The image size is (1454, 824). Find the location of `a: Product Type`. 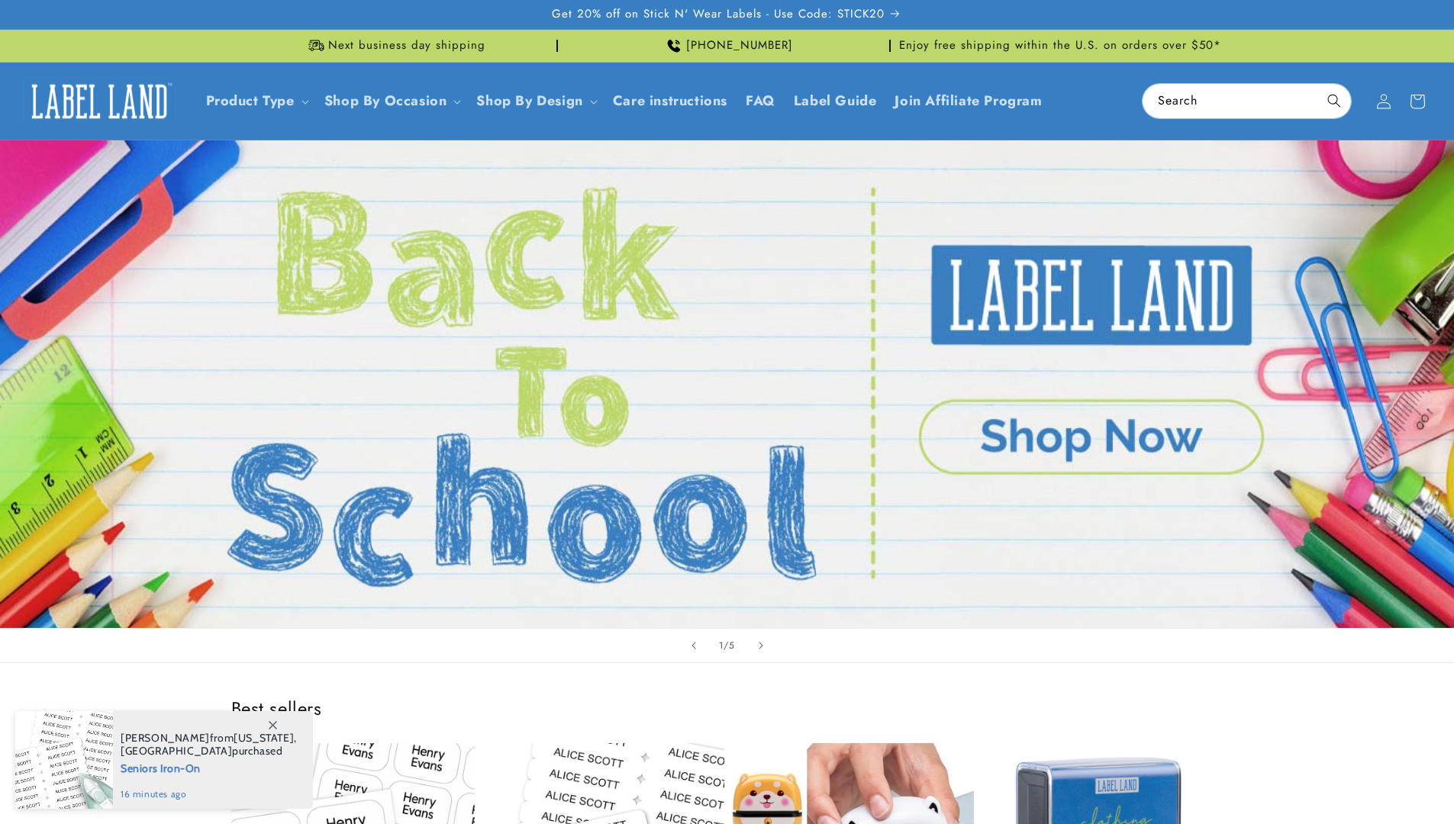

a: Product Type is located at coordinates (250, 101).